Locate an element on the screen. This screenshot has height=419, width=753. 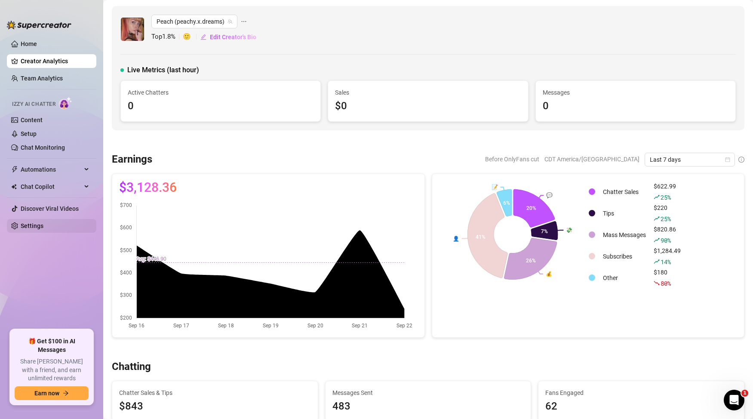
span: Automations is located at coordinates (51, 169).